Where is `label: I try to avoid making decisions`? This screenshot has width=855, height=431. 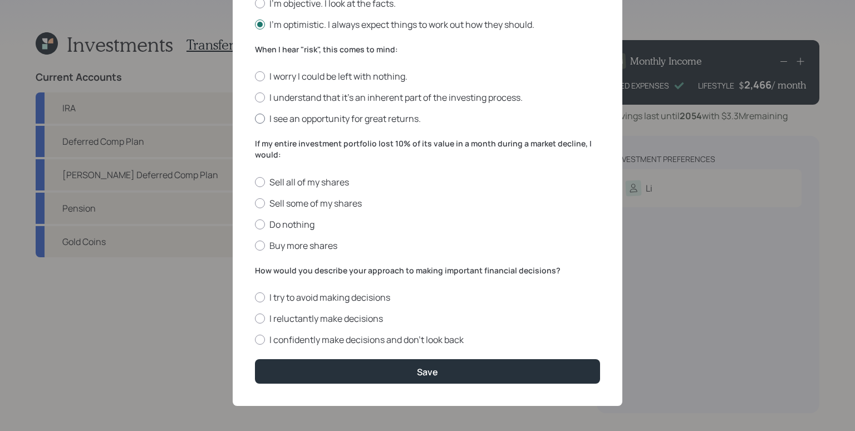
label: I try to avoid making decisions is located at coordinates (427, 297).